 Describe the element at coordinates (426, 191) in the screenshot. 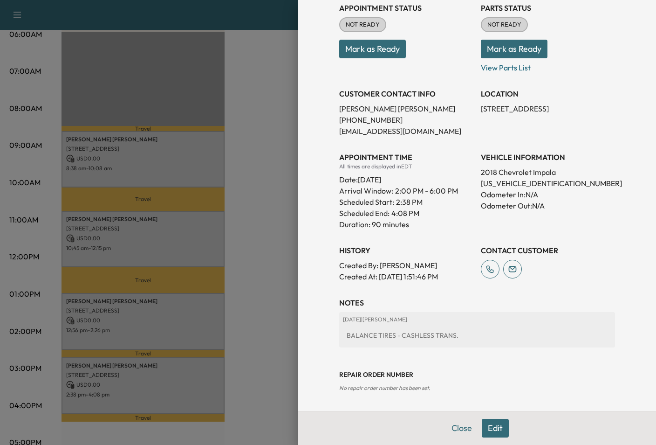

I see `span: 2:00 PM - 6:00 PM` at that location.